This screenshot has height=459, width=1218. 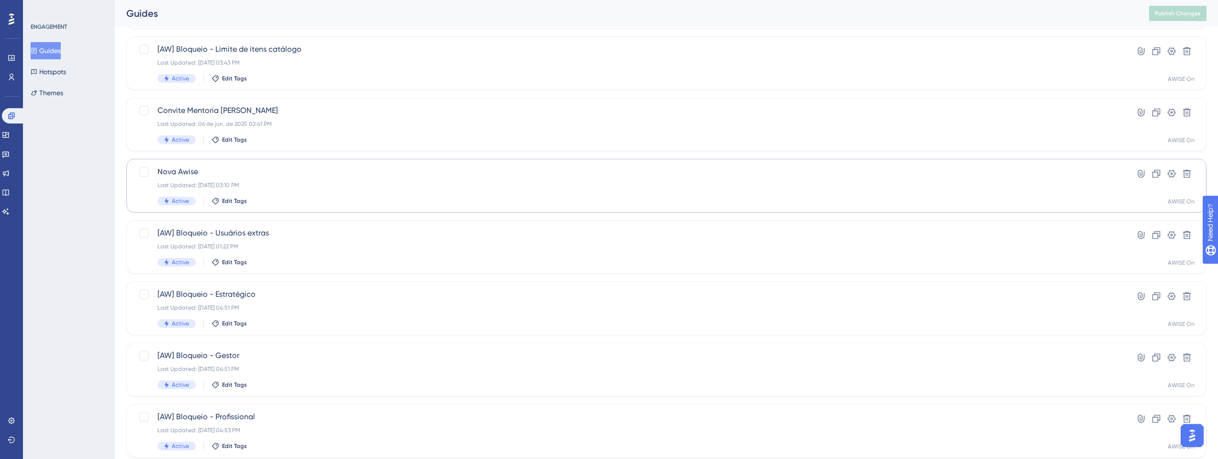 I want to click on div: ENGAGEMENT, so click(x=49, y=27).